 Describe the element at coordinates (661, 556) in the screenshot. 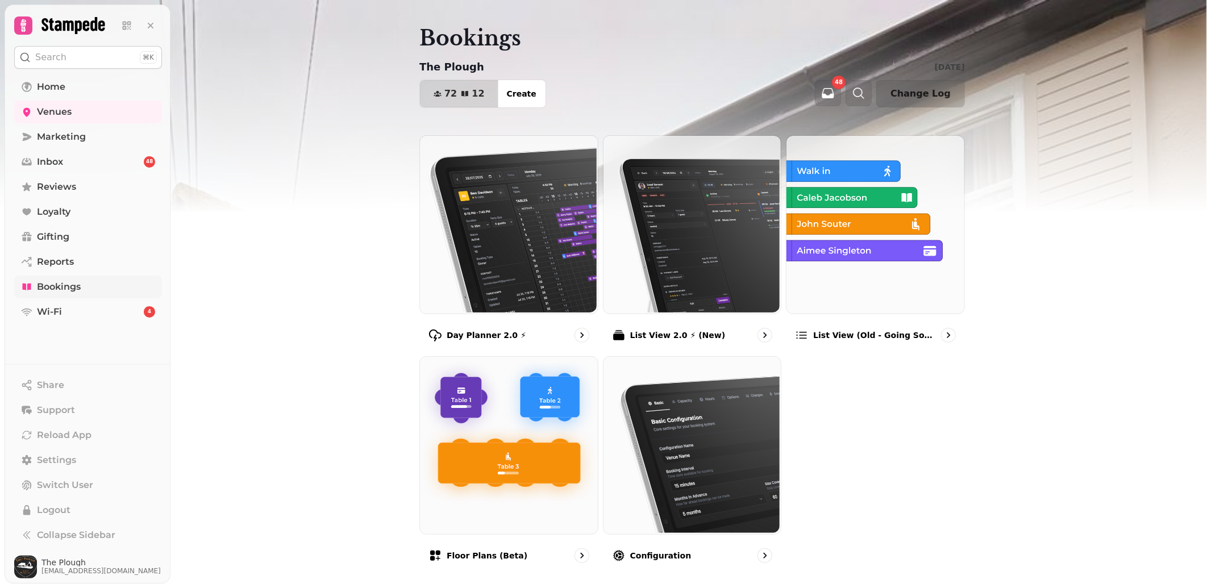

I see `p: Configuration` at that location.